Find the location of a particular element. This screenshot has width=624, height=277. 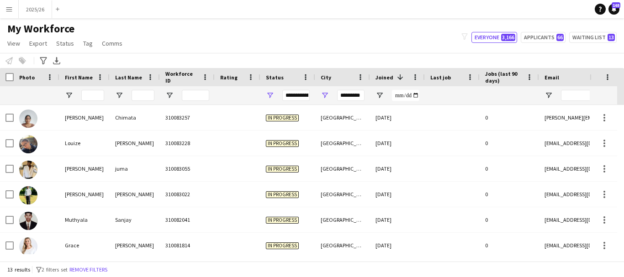

div: 310083022 is located at coordinates (187, 194).